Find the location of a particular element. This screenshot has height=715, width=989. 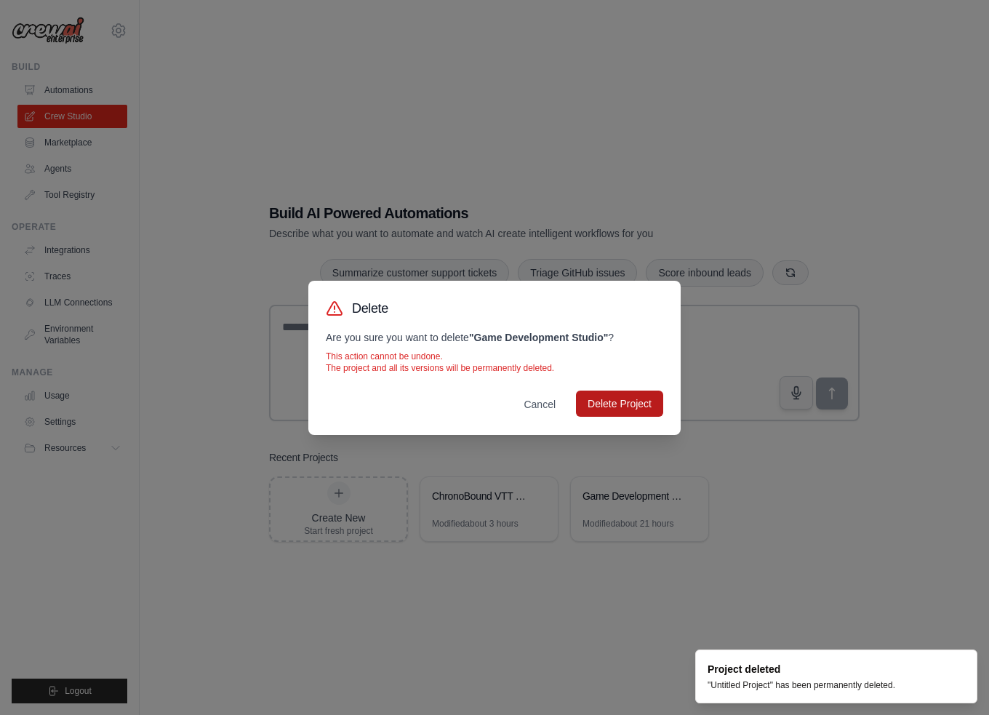

div: Project deleted is located at coordinates (802, 669).